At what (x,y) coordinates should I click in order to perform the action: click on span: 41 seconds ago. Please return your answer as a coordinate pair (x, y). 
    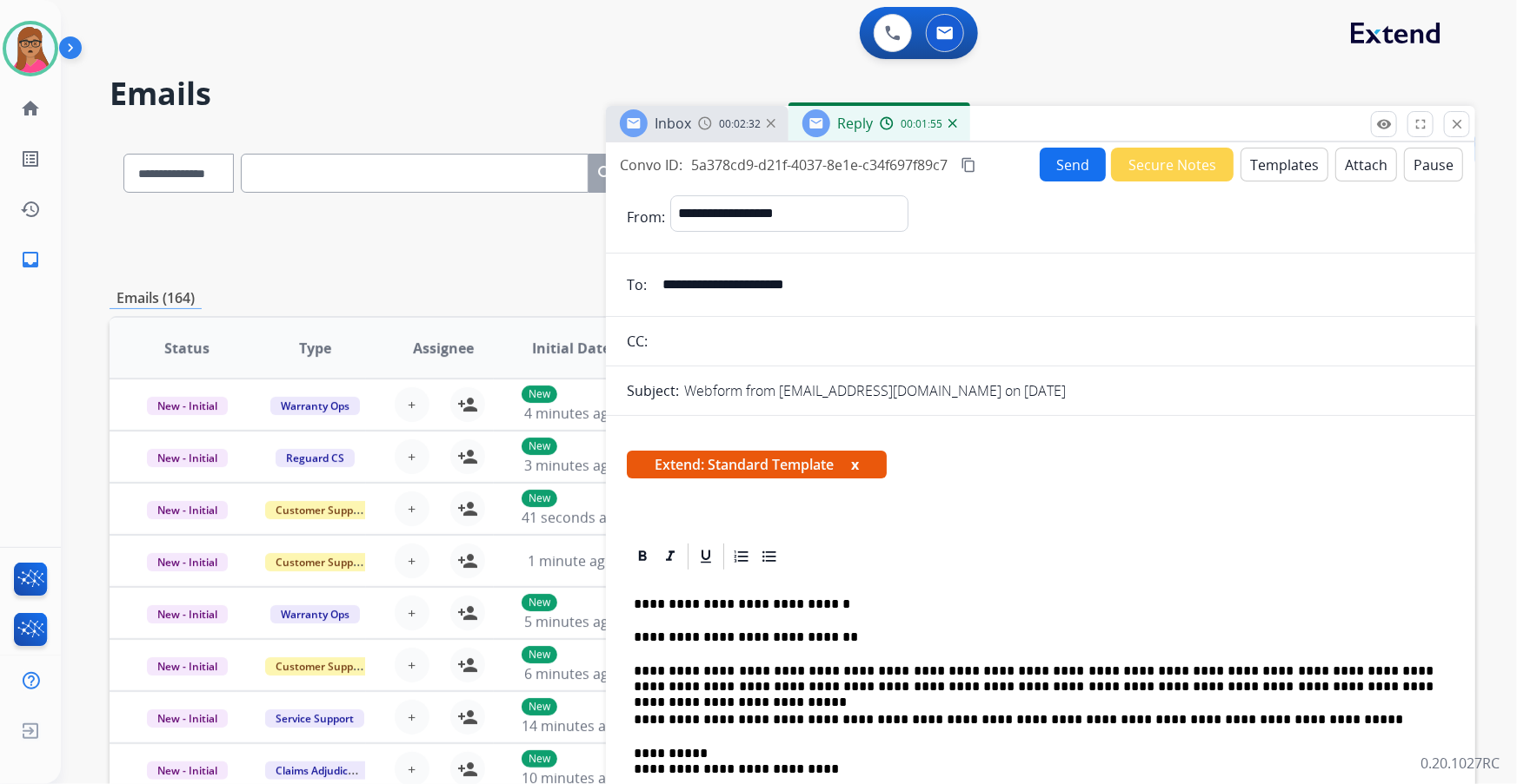
    Looking at the image, I should click on (572, 517).